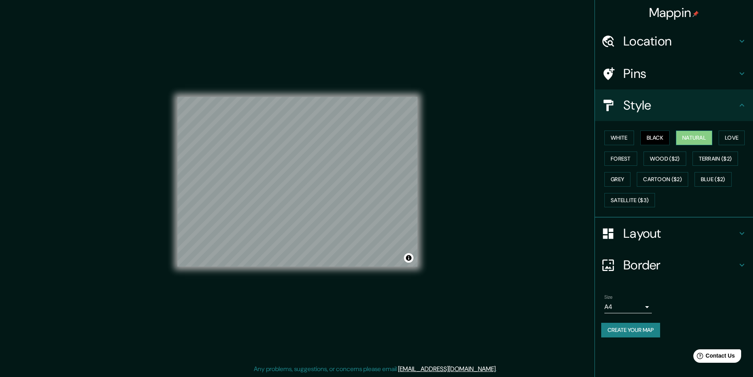 Image resolution: width=753 pixels, height=377 pixels. Describe the element at coordinates (674, 74) in the screenshot. I see `div: Pins` at that location.